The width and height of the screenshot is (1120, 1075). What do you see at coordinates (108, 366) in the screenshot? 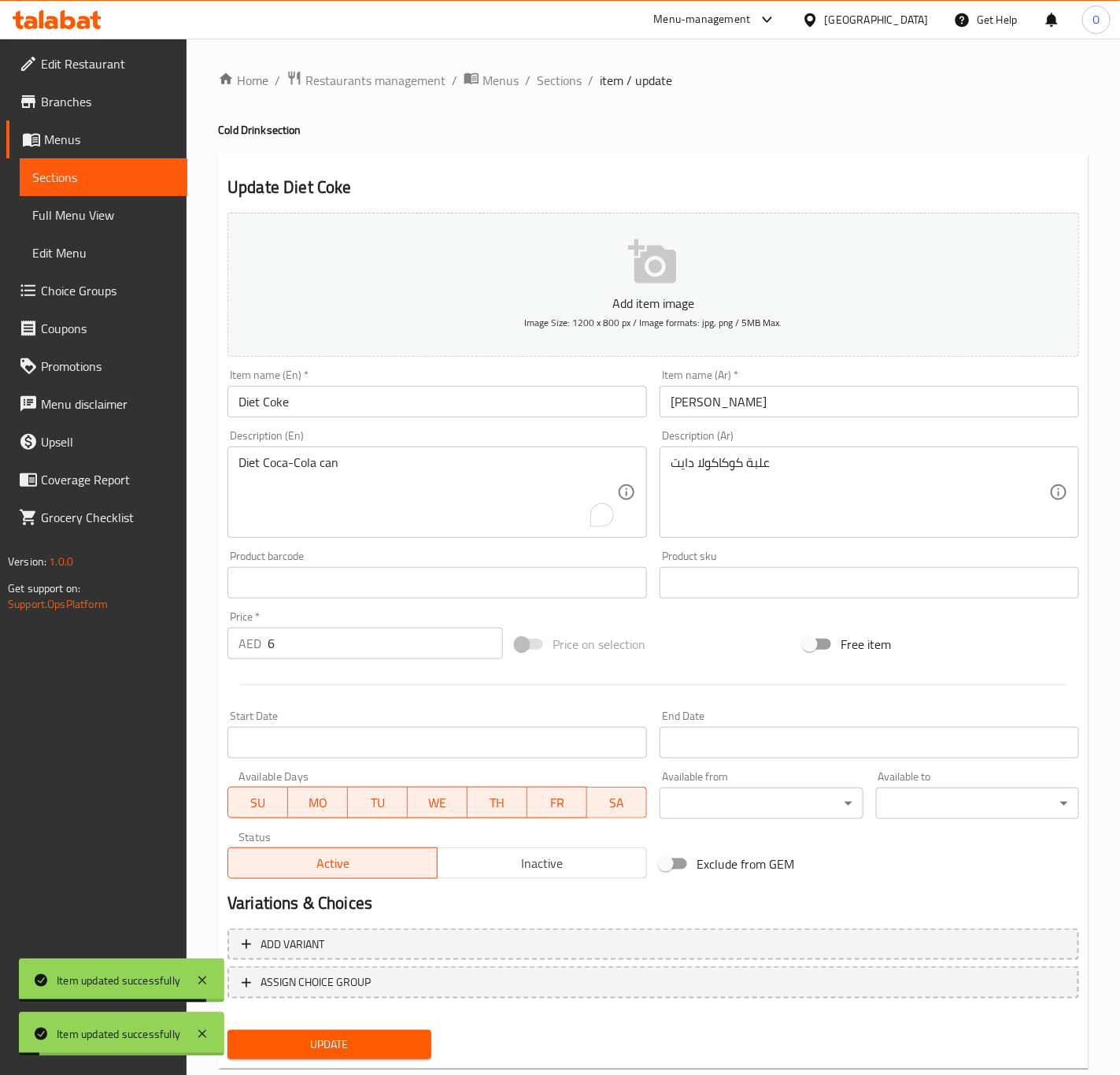
I see `span: Promotions` at bounding box center [108, 366].